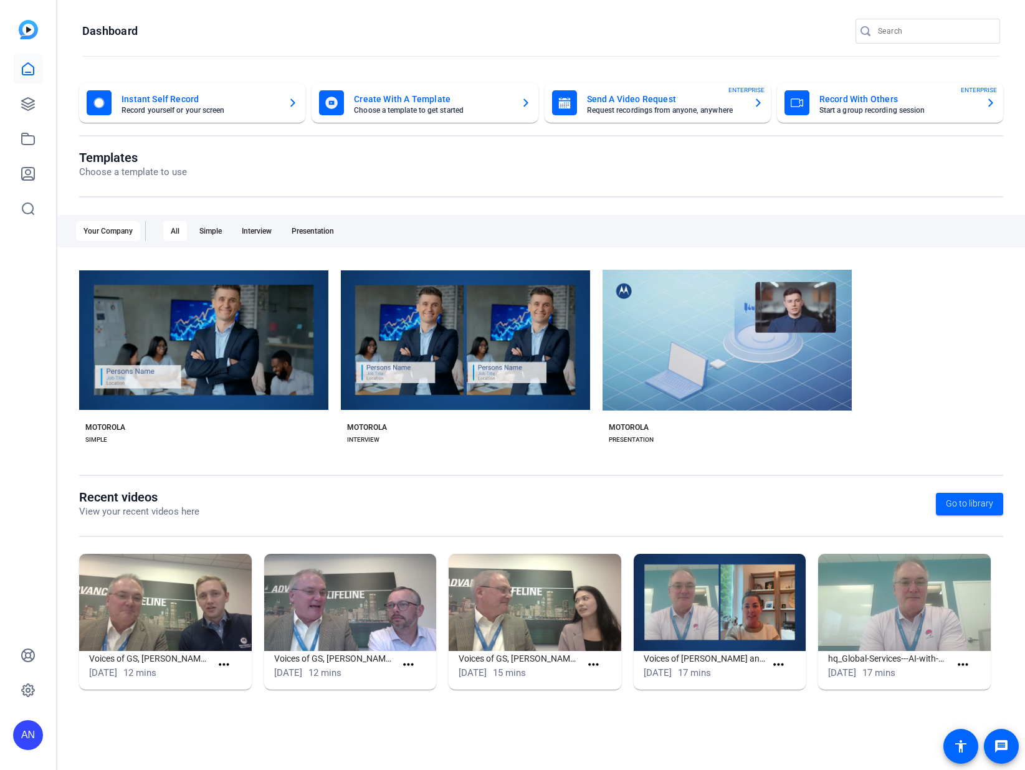 This screenshot has height=770, width=1025. What do you see at coordinates (934, 31) in the screenshot?
I see `input: Search` at bounding box center [934, 31].